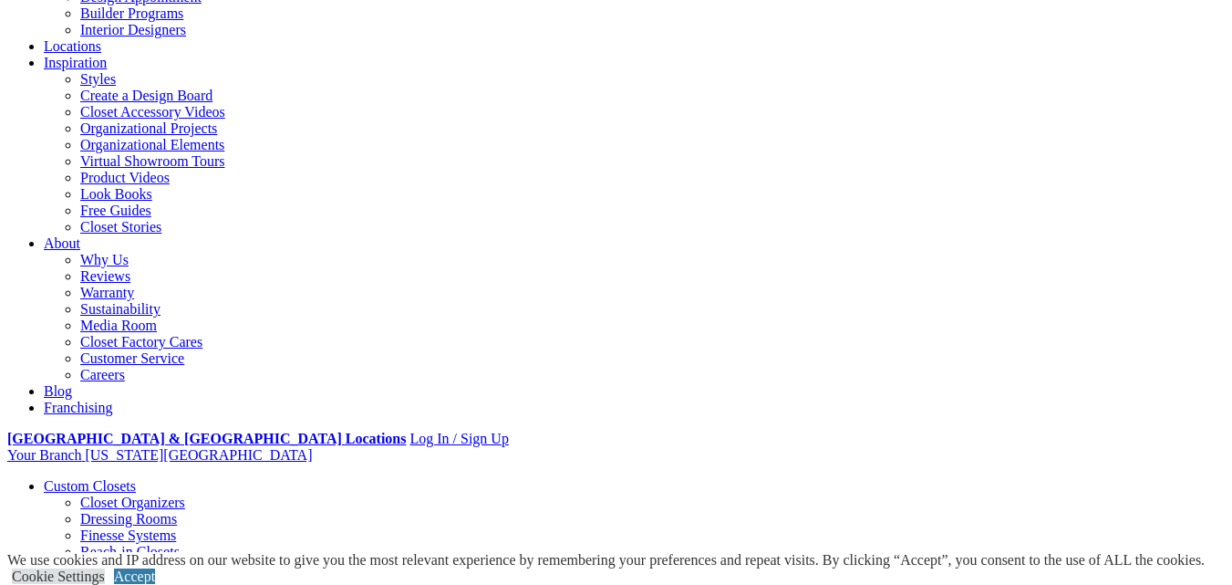 Image resolution: width=1232 pixels, height=585 pixels. What do you see at coordinates (75, 62) in the screenshot?
I see `a: Inspiration` at bounding box center [75, 62].